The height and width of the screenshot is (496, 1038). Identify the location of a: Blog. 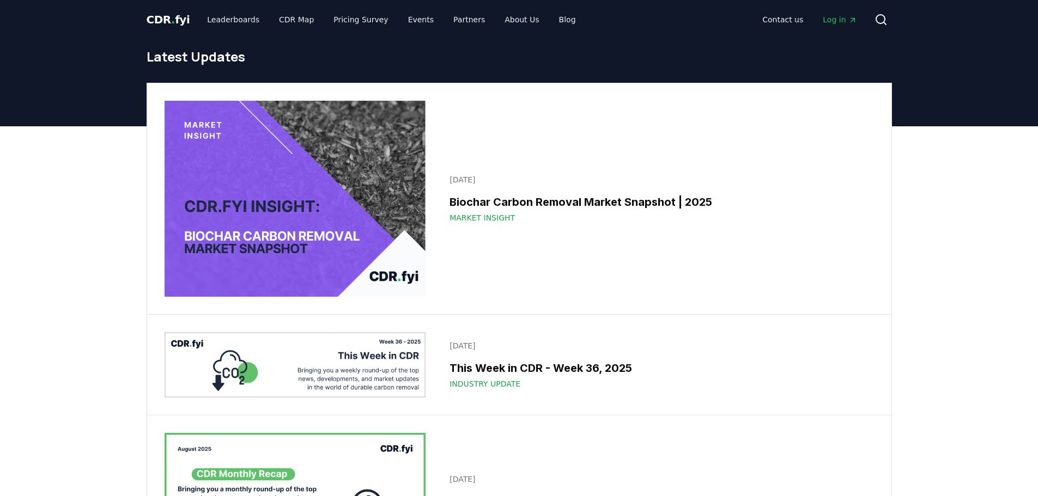
(567, 20).